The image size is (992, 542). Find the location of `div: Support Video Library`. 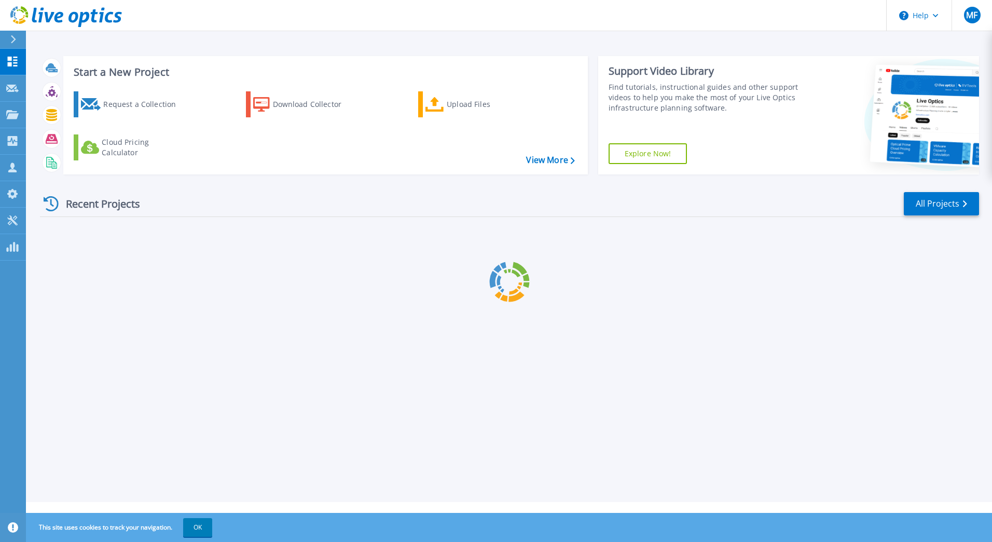

div: Support Video Library is located at coordinates (706, 71).